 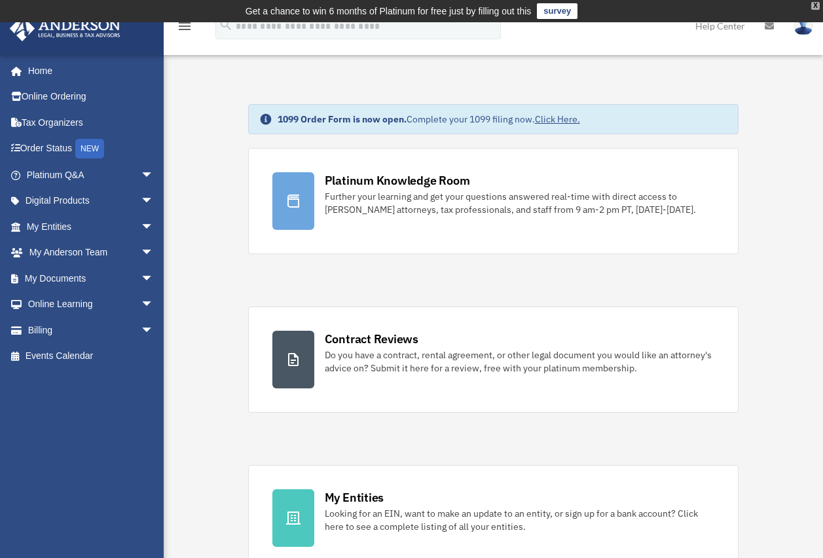 What do you see at coordinates (520, 362) in the screenshot?
I see `div: Do you have a contract, rental agreement, or other legal document you would like an attorney's ad...` at bounding box center [520, 362].